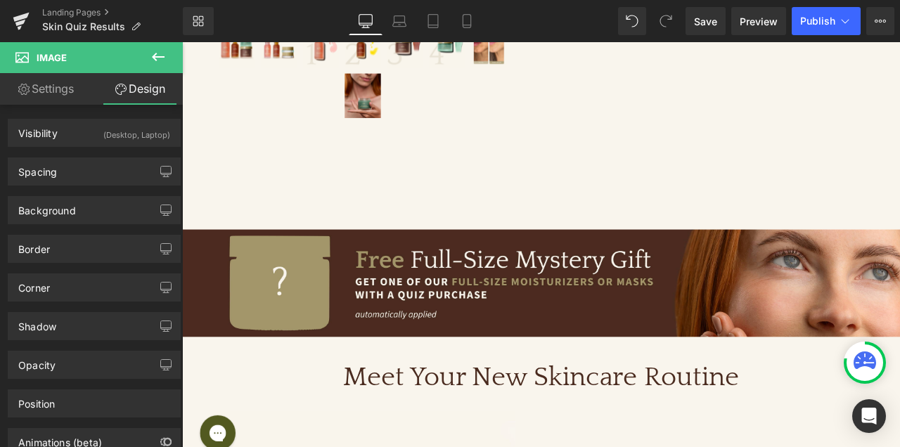 This screenshot has height=447, width=900. What do you see at coordinates (216, 65) in the screenshot?
I see `a: My Custom Routine (Kit D)` at bounding box center [216, 65].